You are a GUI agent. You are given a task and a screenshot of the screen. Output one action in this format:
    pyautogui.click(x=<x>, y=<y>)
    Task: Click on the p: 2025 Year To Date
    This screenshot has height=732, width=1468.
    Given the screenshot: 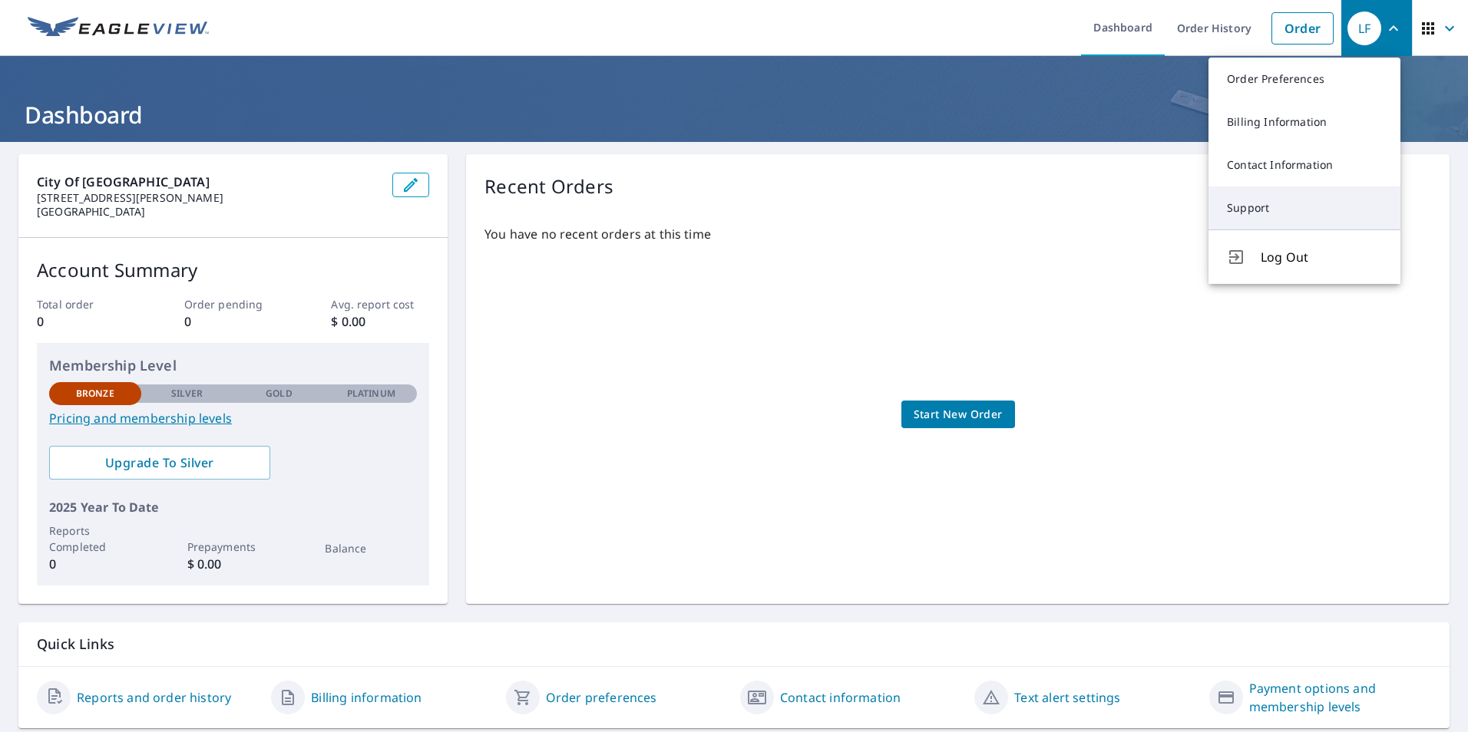 What is the action you would take?
    pyautogui.click(x=233, y=508)
    